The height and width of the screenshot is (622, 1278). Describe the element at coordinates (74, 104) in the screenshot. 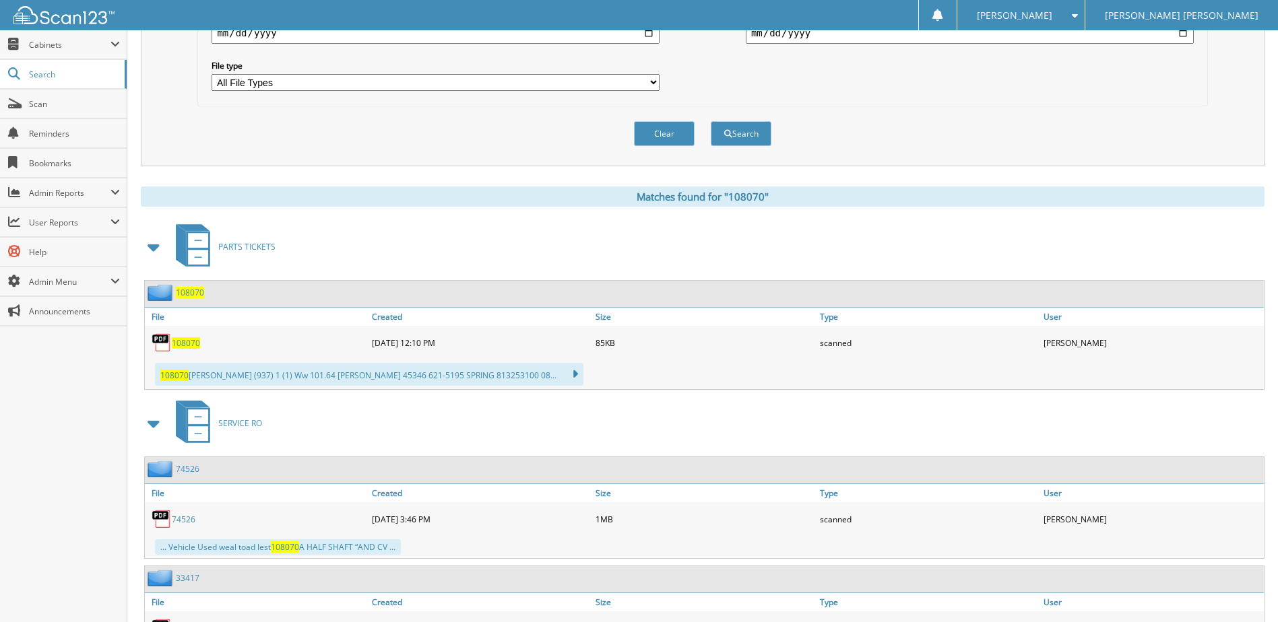

I see `span: Scan` at that location.